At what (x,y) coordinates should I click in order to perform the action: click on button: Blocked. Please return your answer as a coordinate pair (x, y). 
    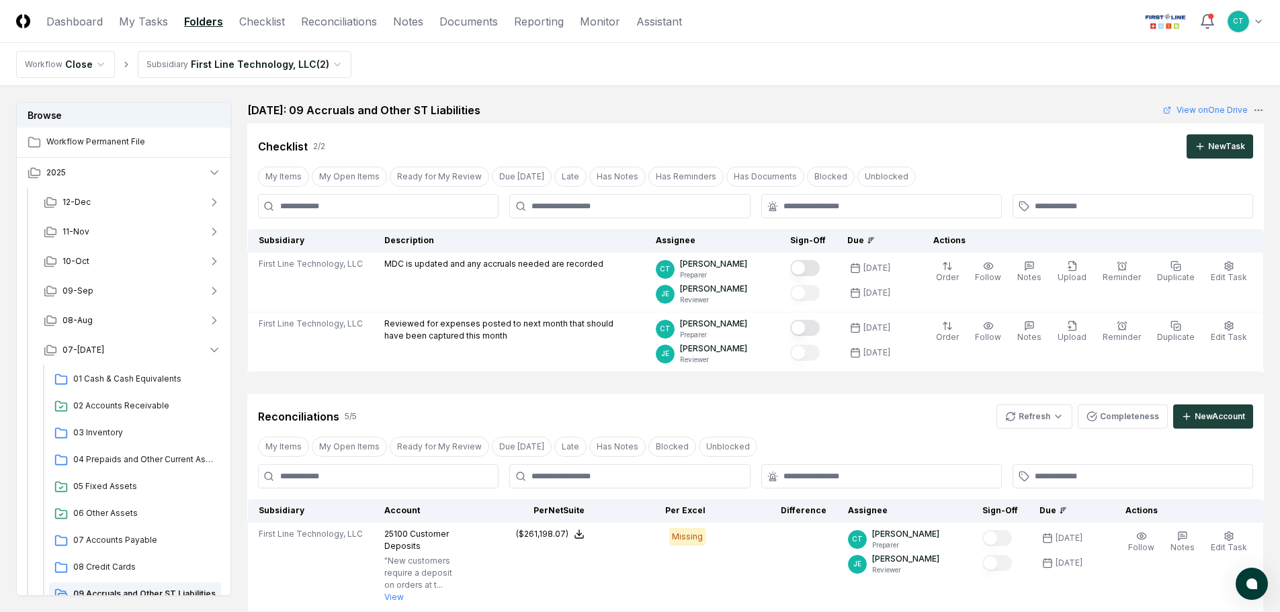
    Looking at the image, I should click on (831, 177).